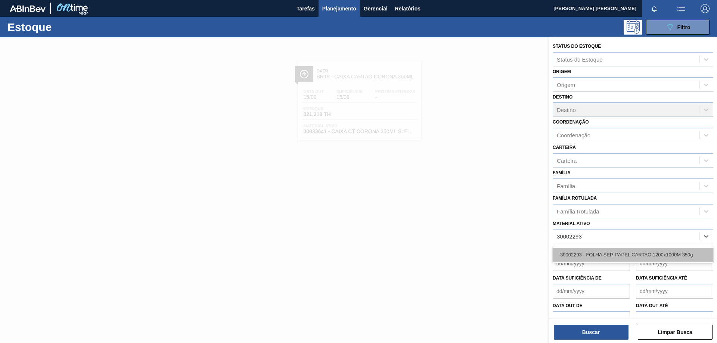 The image size is (717, 343). Describe the element at coordinates (662, 278) in the screenshot. I see `label: Data suficiência até` at that location.